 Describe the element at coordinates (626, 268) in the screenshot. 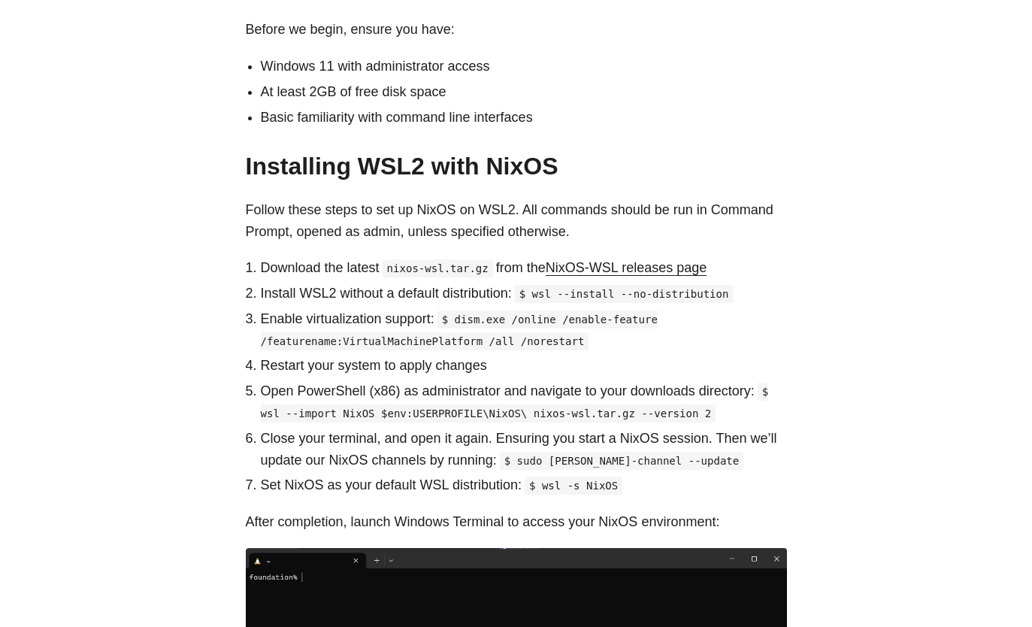

I see `a: NixOS-WSL releases page` at that location.